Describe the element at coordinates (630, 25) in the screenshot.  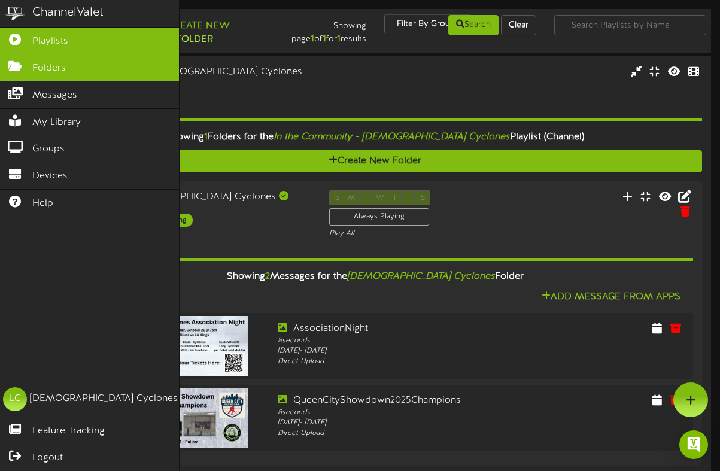
I see `input: -- Search Playlists by Name --` at that location.